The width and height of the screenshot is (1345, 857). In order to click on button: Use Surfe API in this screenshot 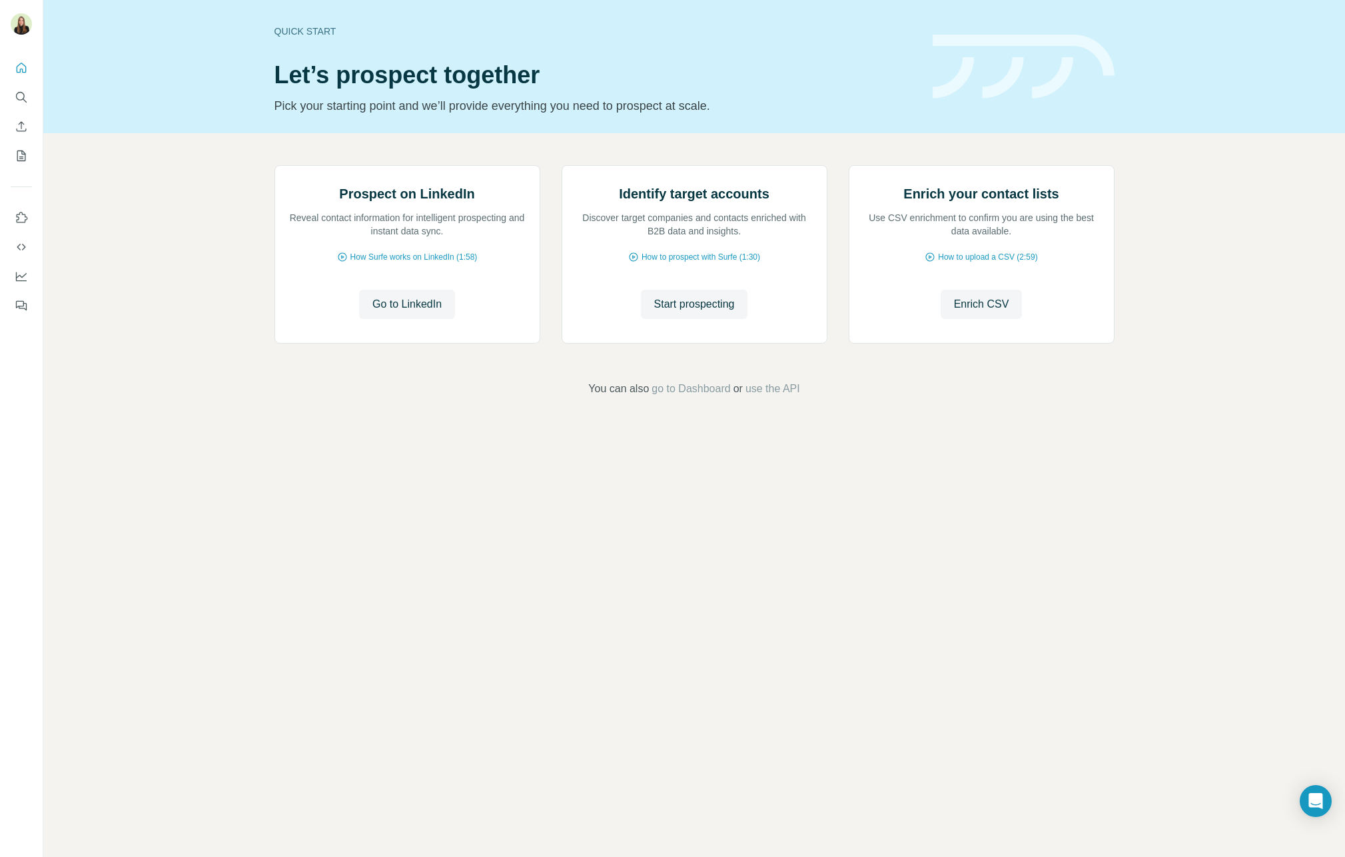, I will do `click(21, 247)`.